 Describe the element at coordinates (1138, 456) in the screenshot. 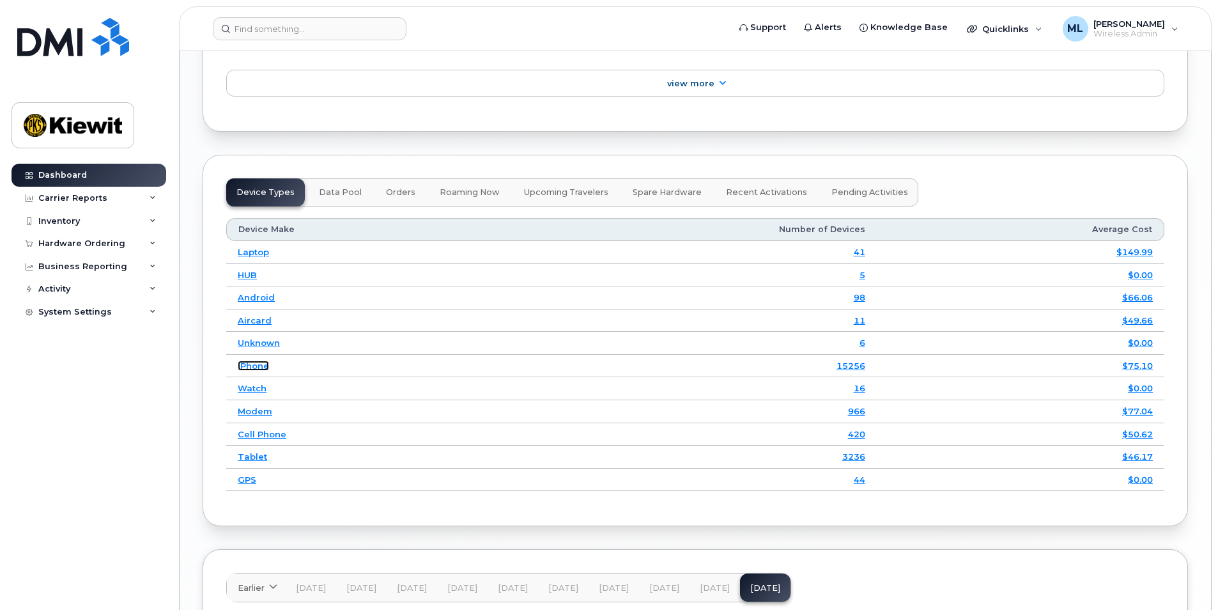

I see `a: $46.17` at that location.